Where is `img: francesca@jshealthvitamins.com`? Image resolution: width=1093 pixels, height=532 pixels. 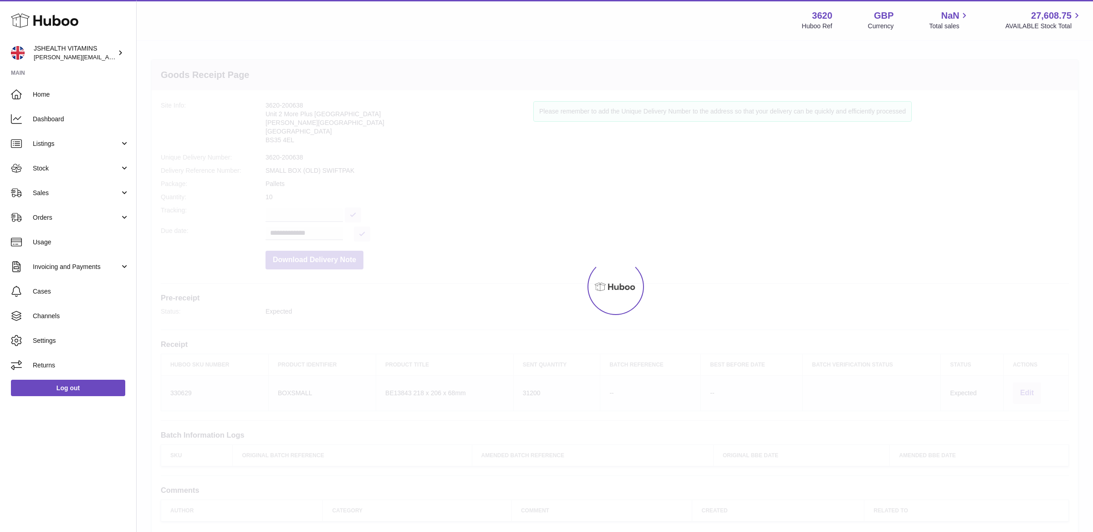 img: francesca@jshealthvitamins.com is located at coordinates (18, 53).